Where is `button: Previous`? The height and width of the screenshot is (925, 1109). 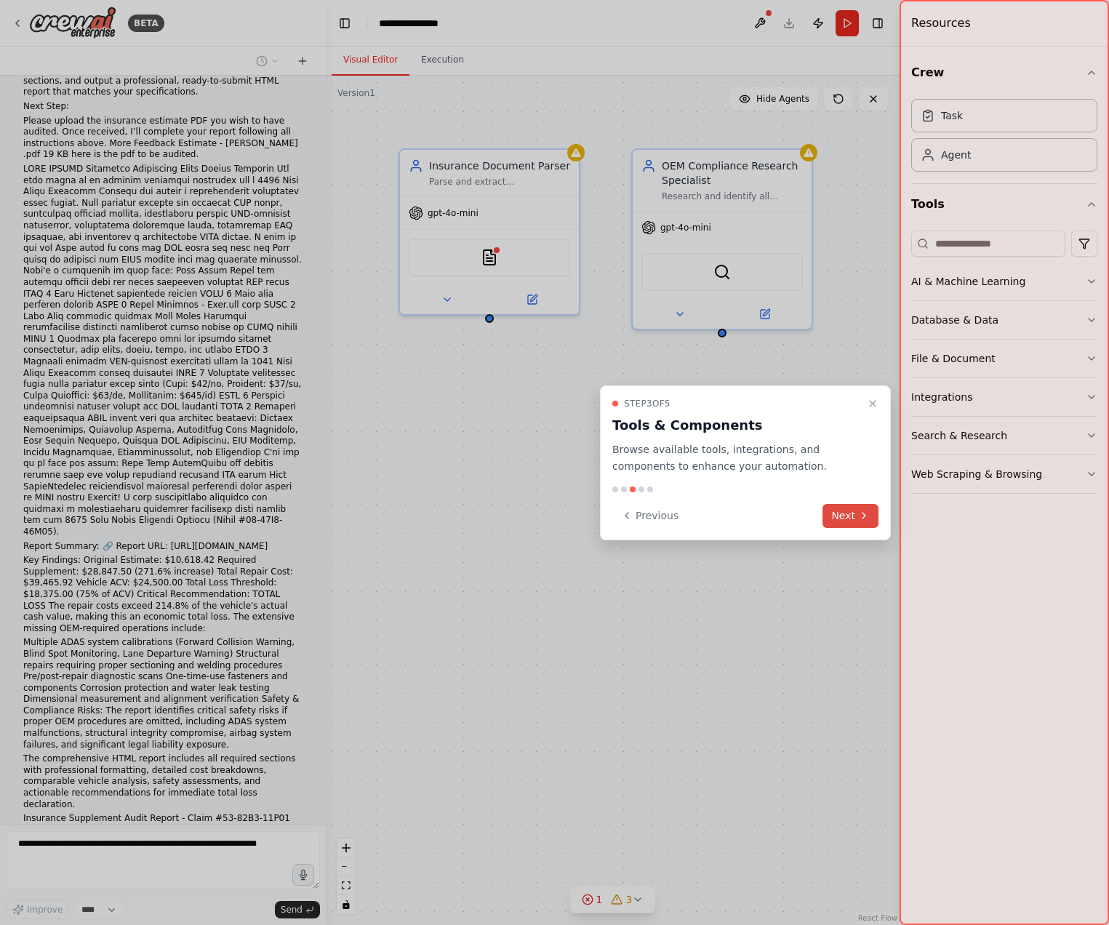 button: Previous is located at coordinates (650, 516).